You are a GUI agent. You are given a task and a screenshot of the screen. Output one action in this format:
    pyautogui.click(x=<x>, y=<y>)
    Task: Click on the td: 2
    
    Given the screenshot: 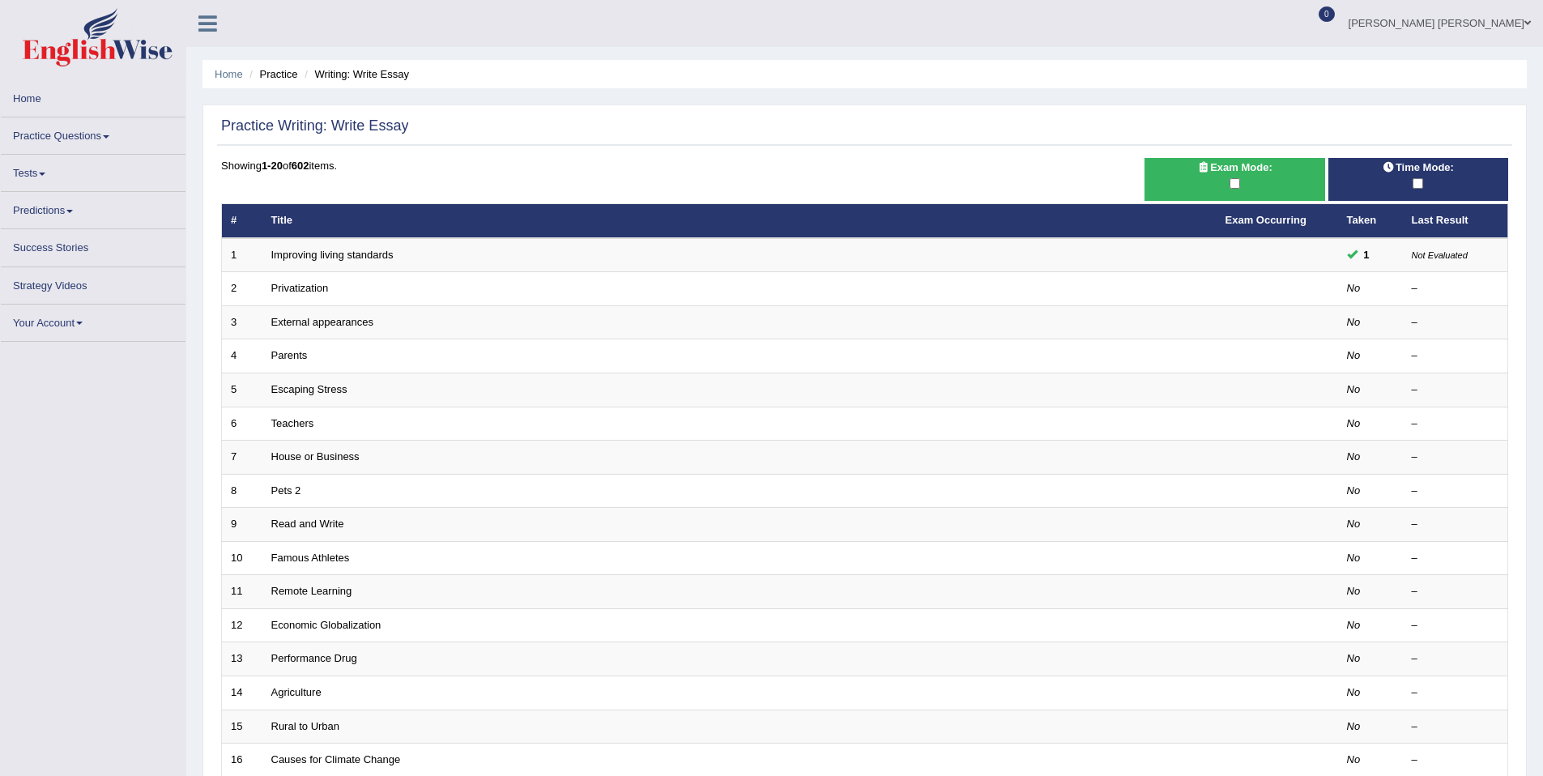 What is the action you would take?
    pyautogui.click(x=242, y=289)
    